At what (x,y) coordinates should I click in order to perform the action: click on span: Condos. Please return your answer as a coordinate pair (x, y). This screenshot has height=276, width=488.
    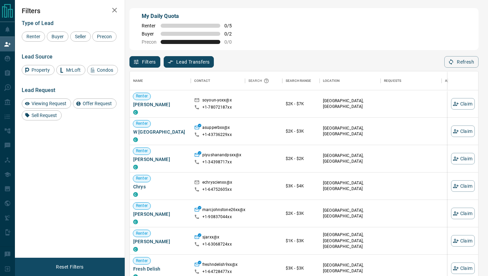
    Looking at the image, I should click on (105, 70).